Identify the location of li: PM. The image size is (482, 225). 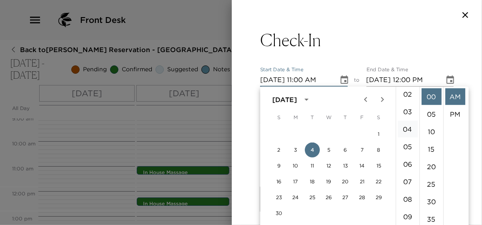
(455, 114).